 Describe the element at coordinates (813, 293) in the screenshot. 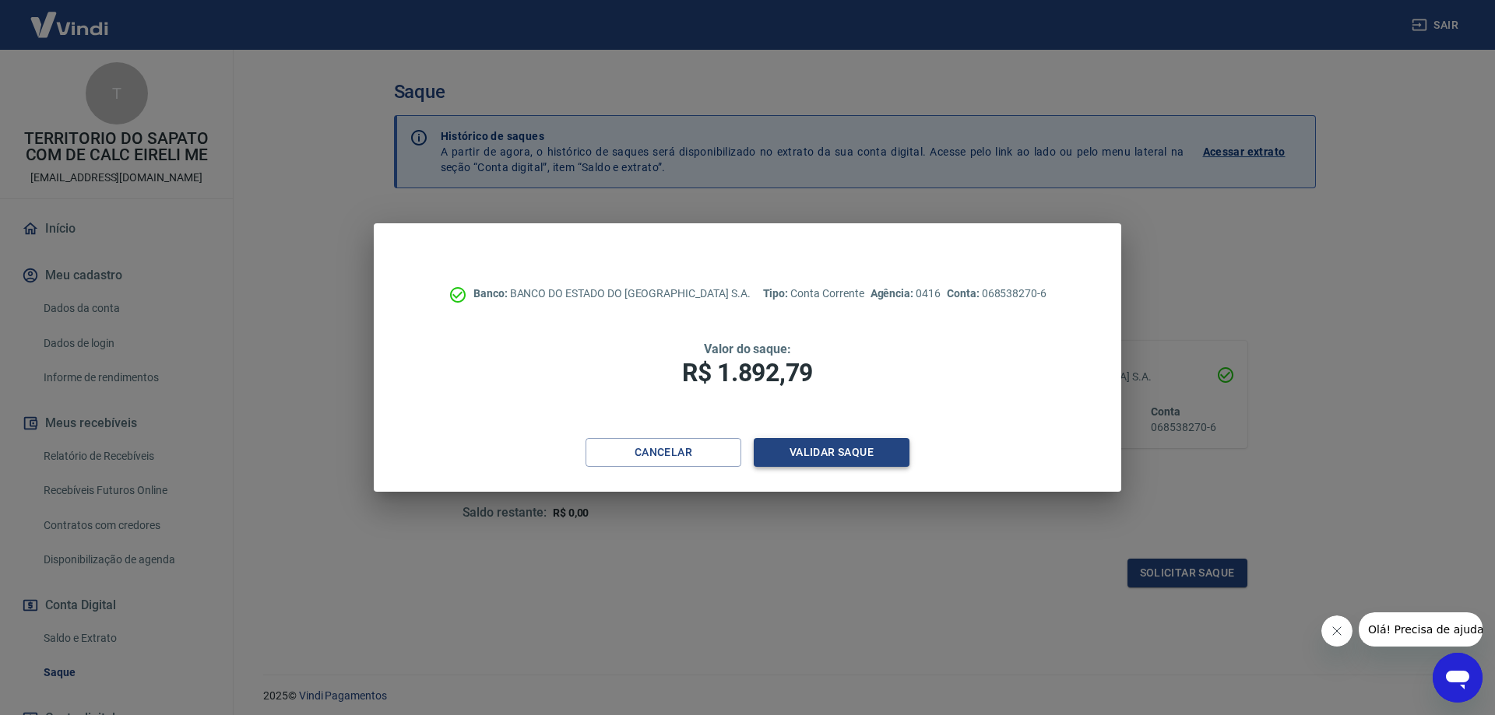

I see `p: Conta Corrente` at that location.